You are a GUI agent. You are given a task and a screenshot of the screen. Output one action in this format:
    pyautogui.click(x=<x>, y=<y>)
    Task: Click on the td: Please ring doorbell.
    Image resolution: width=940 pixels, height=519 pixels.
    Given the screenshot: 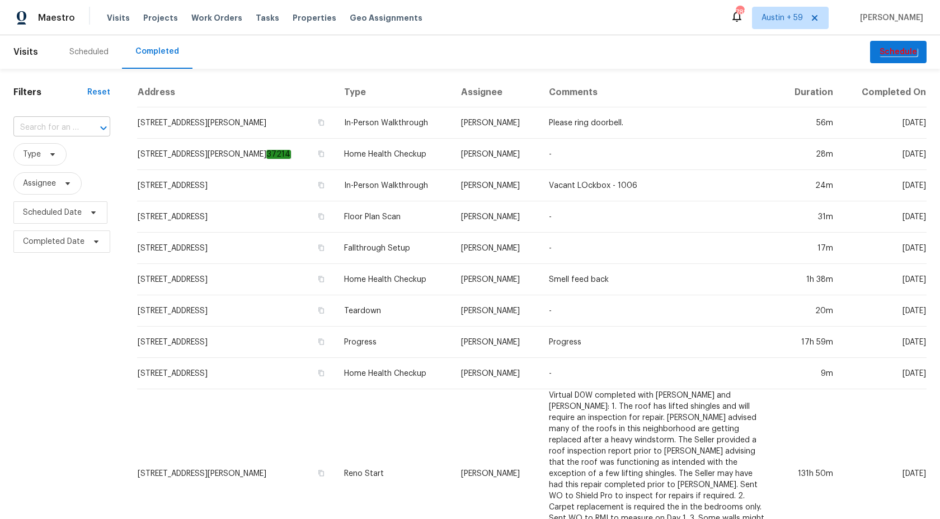 What is the action you would take?
    pyautogui.click(x=658, y=123)
    